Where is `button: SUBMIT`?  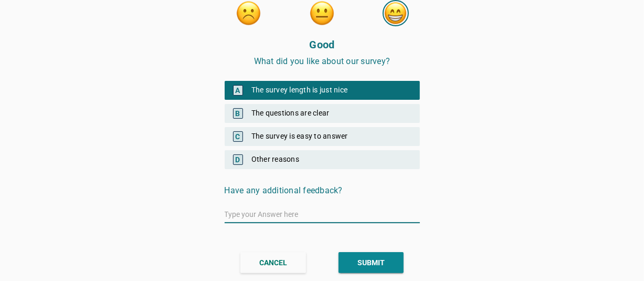
button: SUBMIT is located at coordinates (371, 263).